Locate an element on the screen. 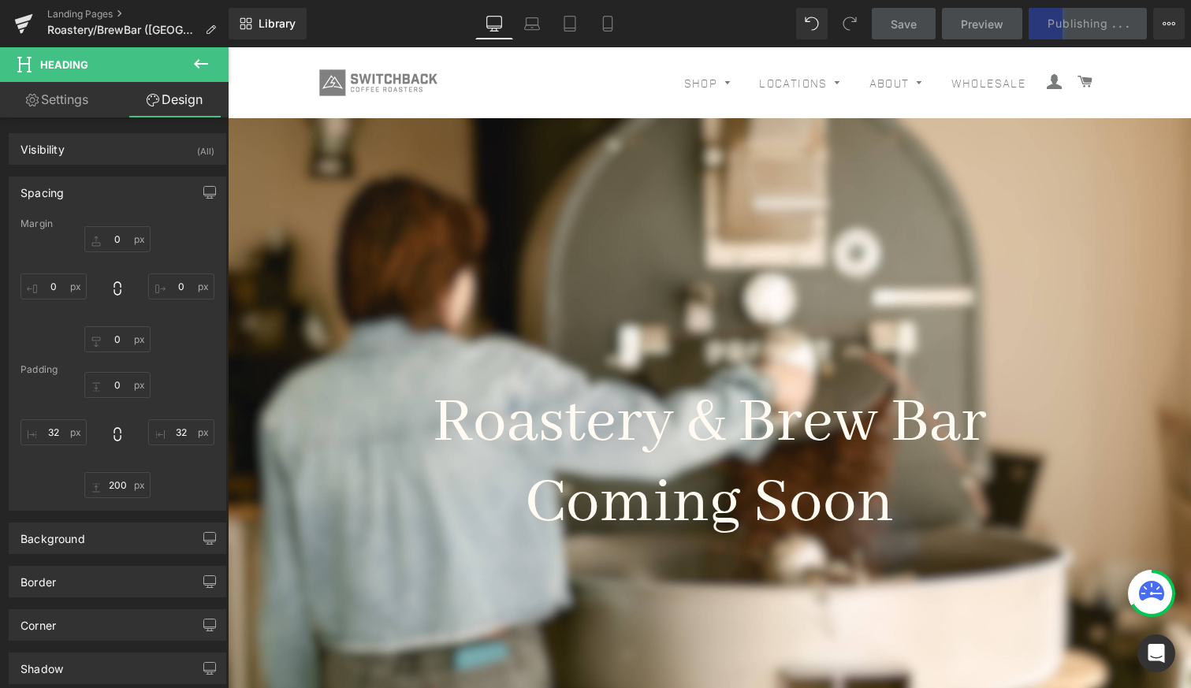  a: Laptop is located at coordinates (532, 24).